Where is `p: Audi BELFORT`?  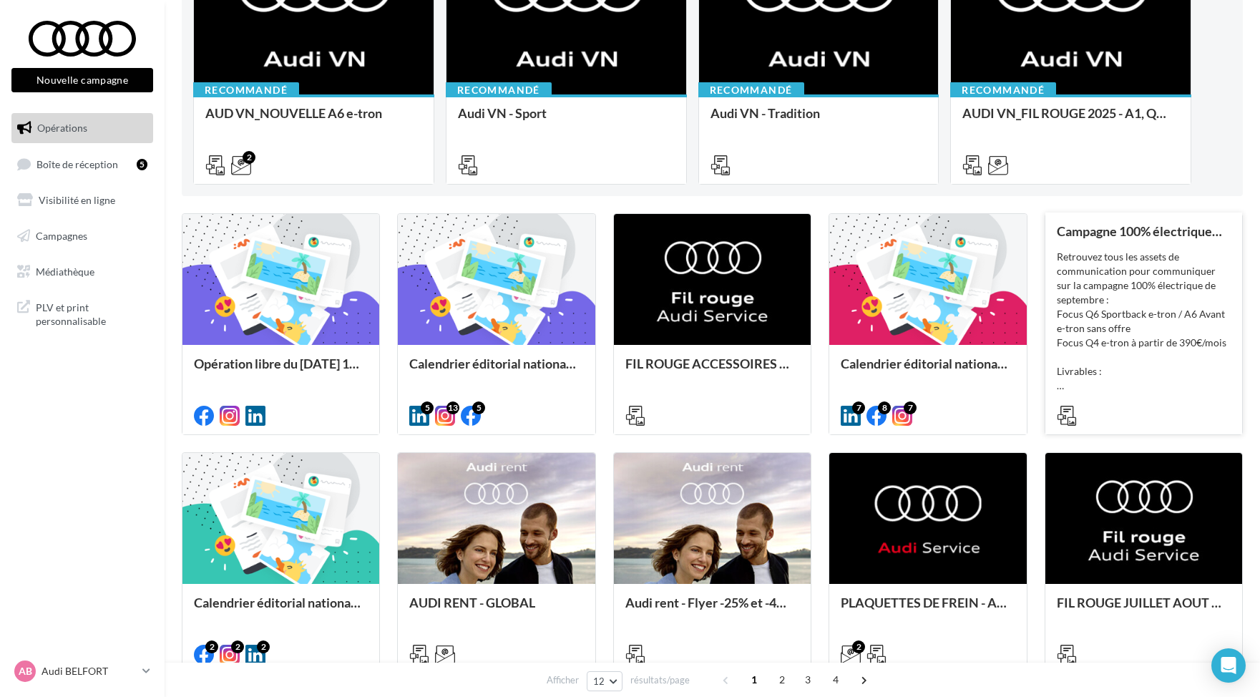
p: Audi BELFORT is located at coordinates (89, 671).